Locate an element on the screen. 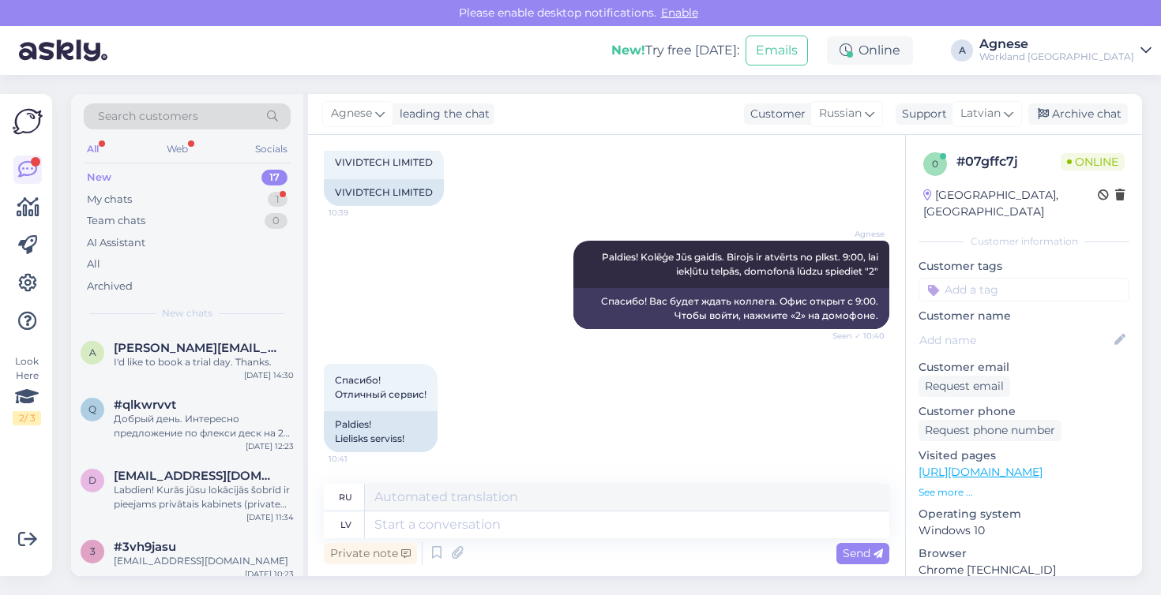 The image size is (1161, 595). span: #qlkwrvvt is located at coordinates (145, 405).